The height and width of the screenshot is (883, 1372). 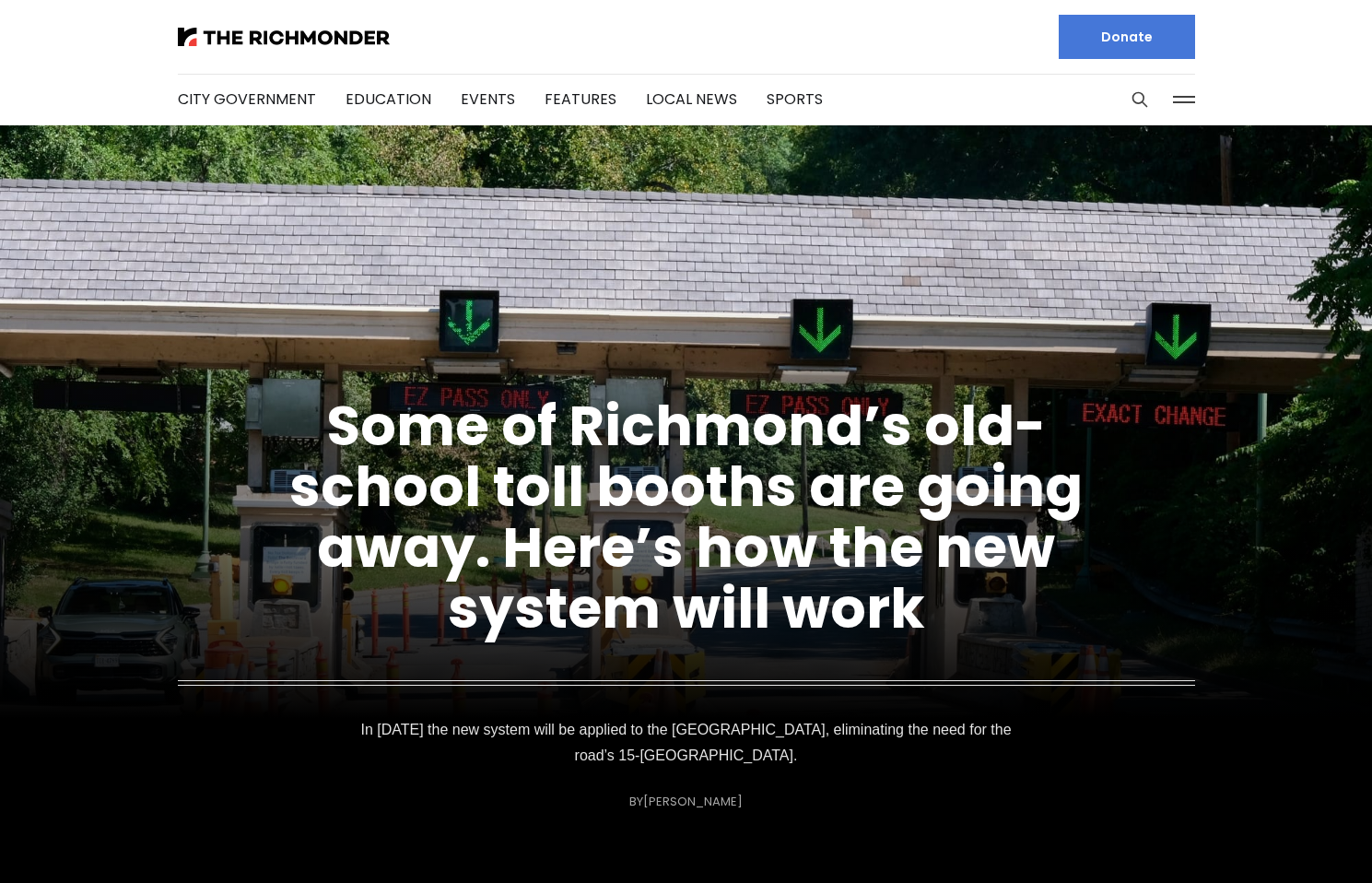 I want to click on a: Events, so click(x=487, y=99).